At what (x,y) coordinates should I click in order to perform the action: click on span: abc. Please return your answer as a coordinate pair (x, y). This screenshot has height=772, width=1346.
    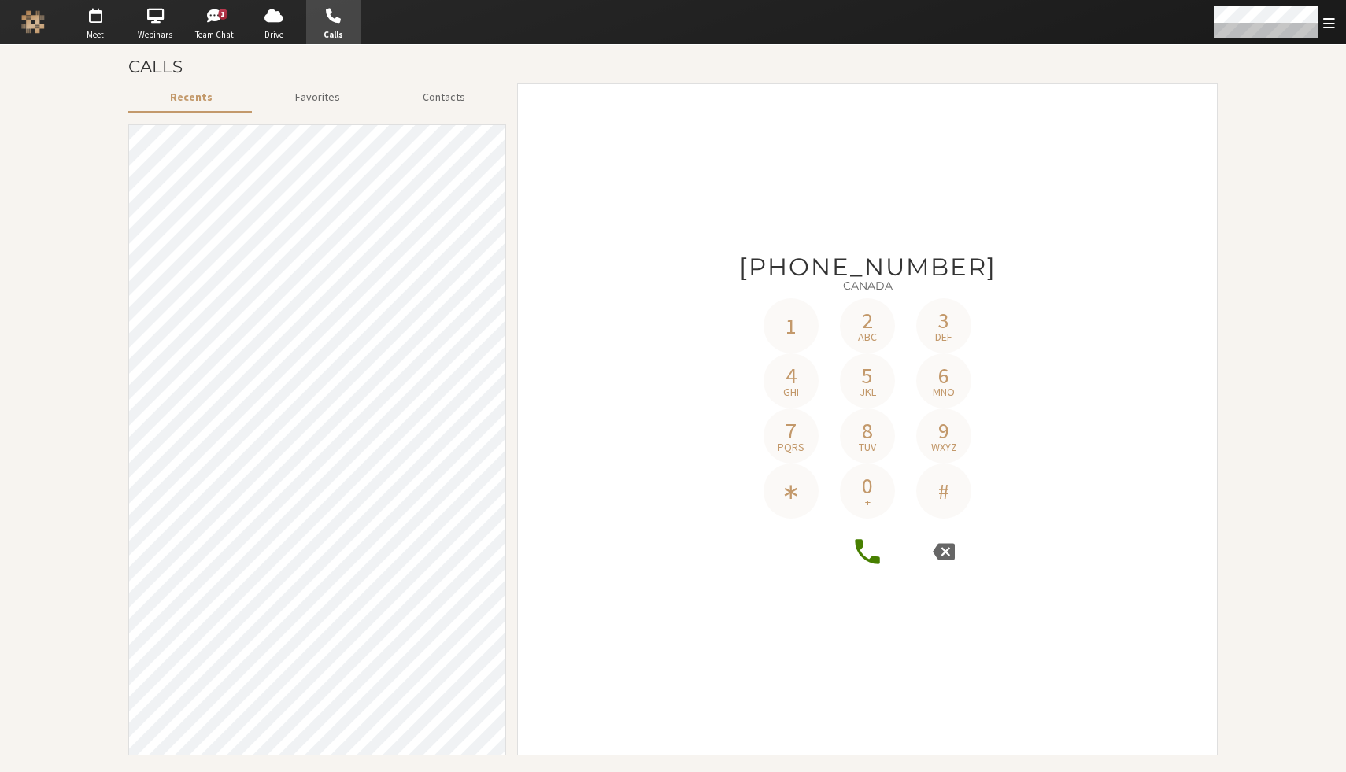
    Looking at the image, I should click on (868, 337).